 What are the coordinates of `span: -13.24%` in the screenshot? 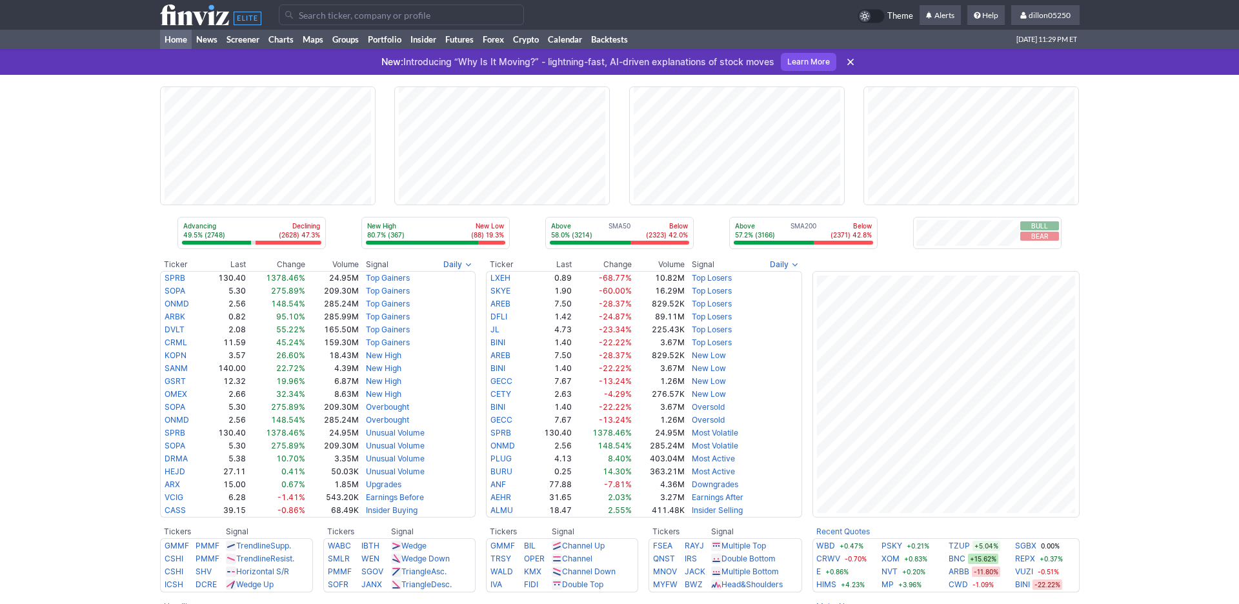 It's located at (615, 419).